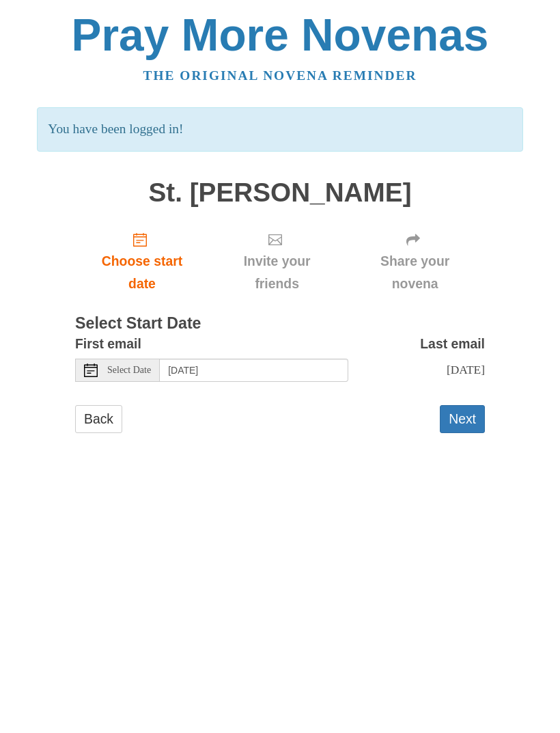  What do you see at coordinates (108, 343) in the screenshot?
I see `label: First email` at bounding box center [108, 343].